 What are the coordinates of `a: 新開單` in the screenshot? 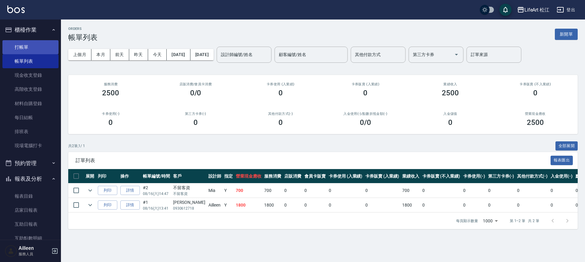 It's located at (567, 34).